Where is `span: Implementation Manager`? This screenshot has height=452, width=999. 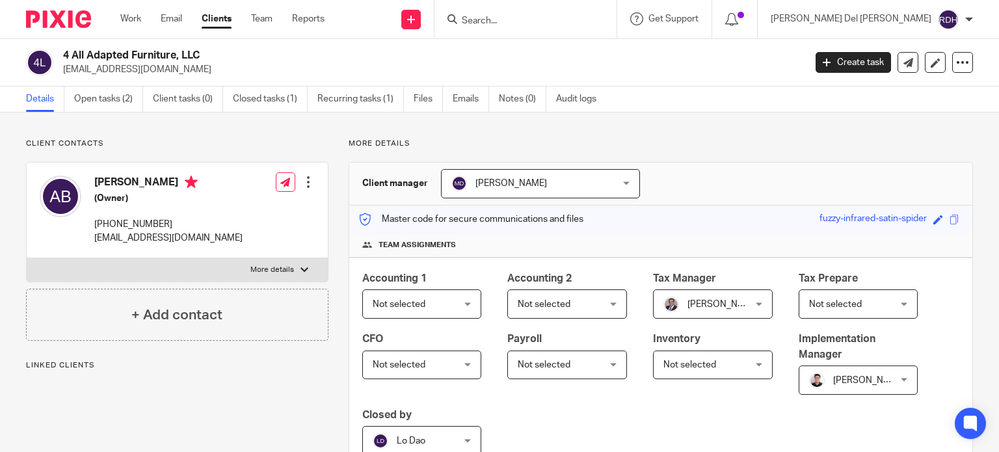
span: Implementation Manager is located at coordinates (837, 346).